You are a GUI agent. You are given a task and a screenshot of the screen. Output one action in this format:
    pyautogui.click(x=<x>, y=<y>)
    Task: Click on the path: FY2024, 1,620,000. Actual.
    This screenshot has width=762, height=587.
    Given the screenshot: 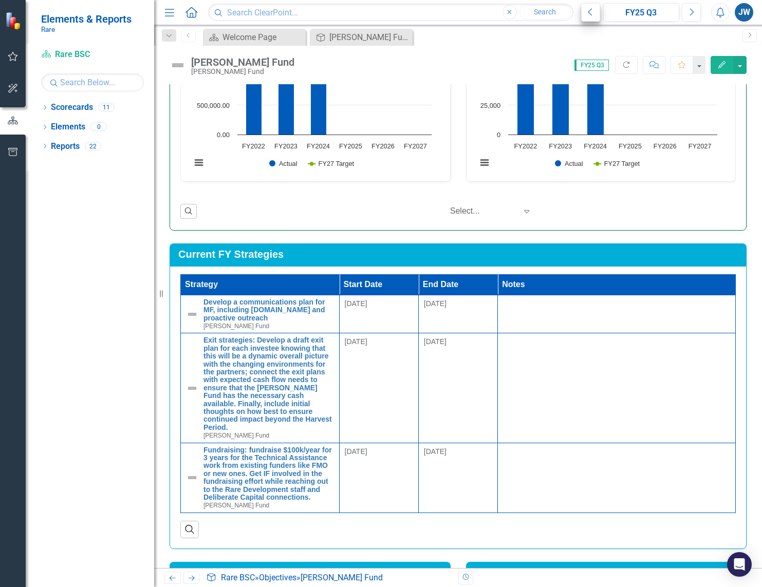 What is the action you would take?
    pyautogui.click(x=318, y=87)
    